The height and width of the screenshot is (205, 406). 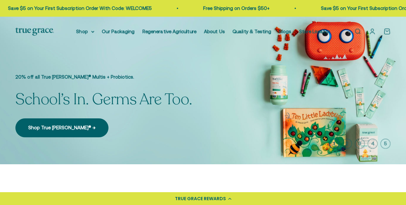 What do you see at coordinates (169, 31) in the screenshot?
I see `a: Regenerative Agriculture` at bounding box center [169, 31].